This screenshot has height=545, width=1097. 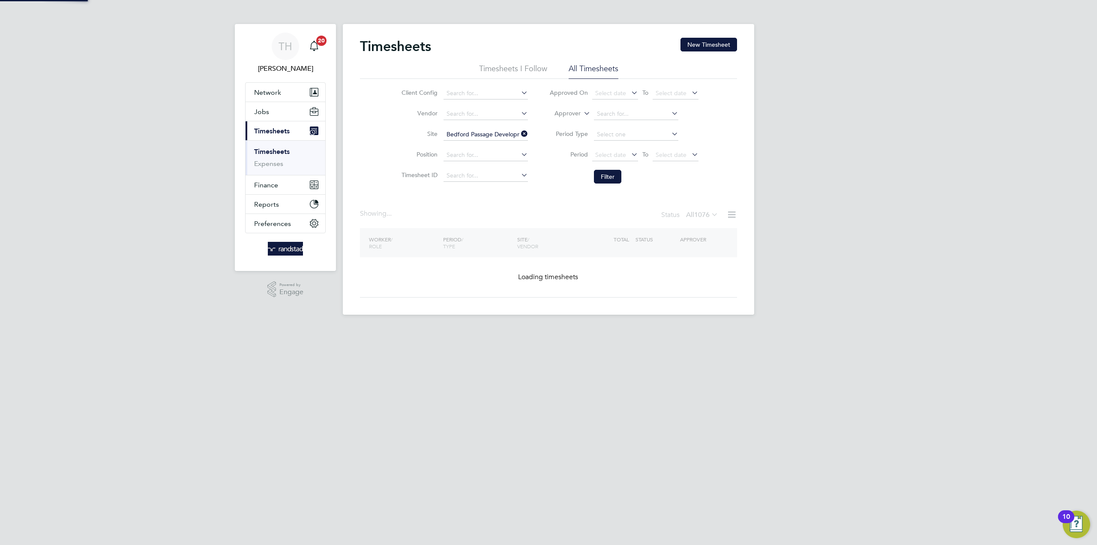 I want to click on label: Site, so click(x=418, y=134).